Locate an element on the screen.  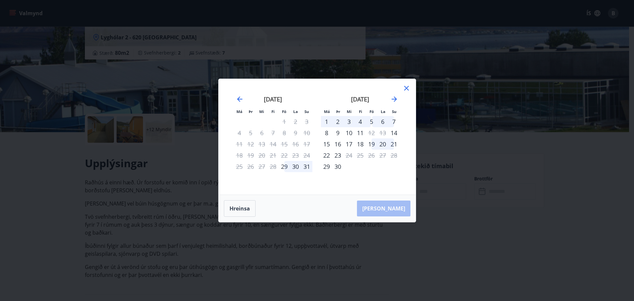
div: 15 is located at coordinates (327, 144).